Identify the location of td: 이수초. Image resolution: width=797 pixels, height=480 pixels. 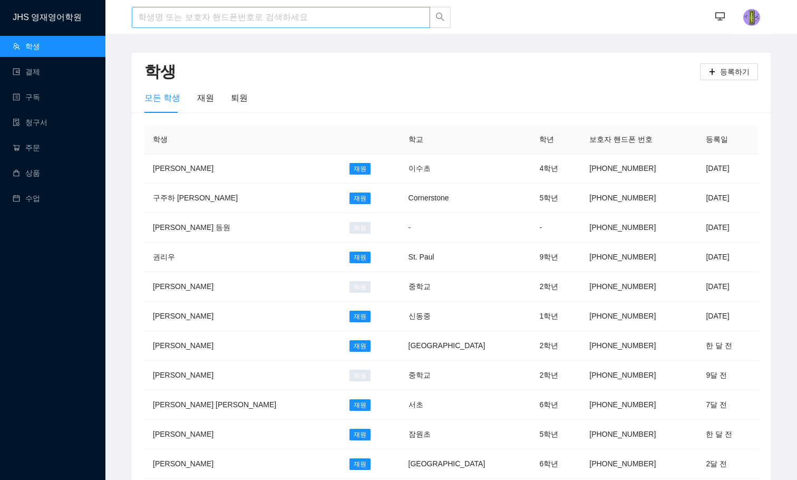
(466, 169).